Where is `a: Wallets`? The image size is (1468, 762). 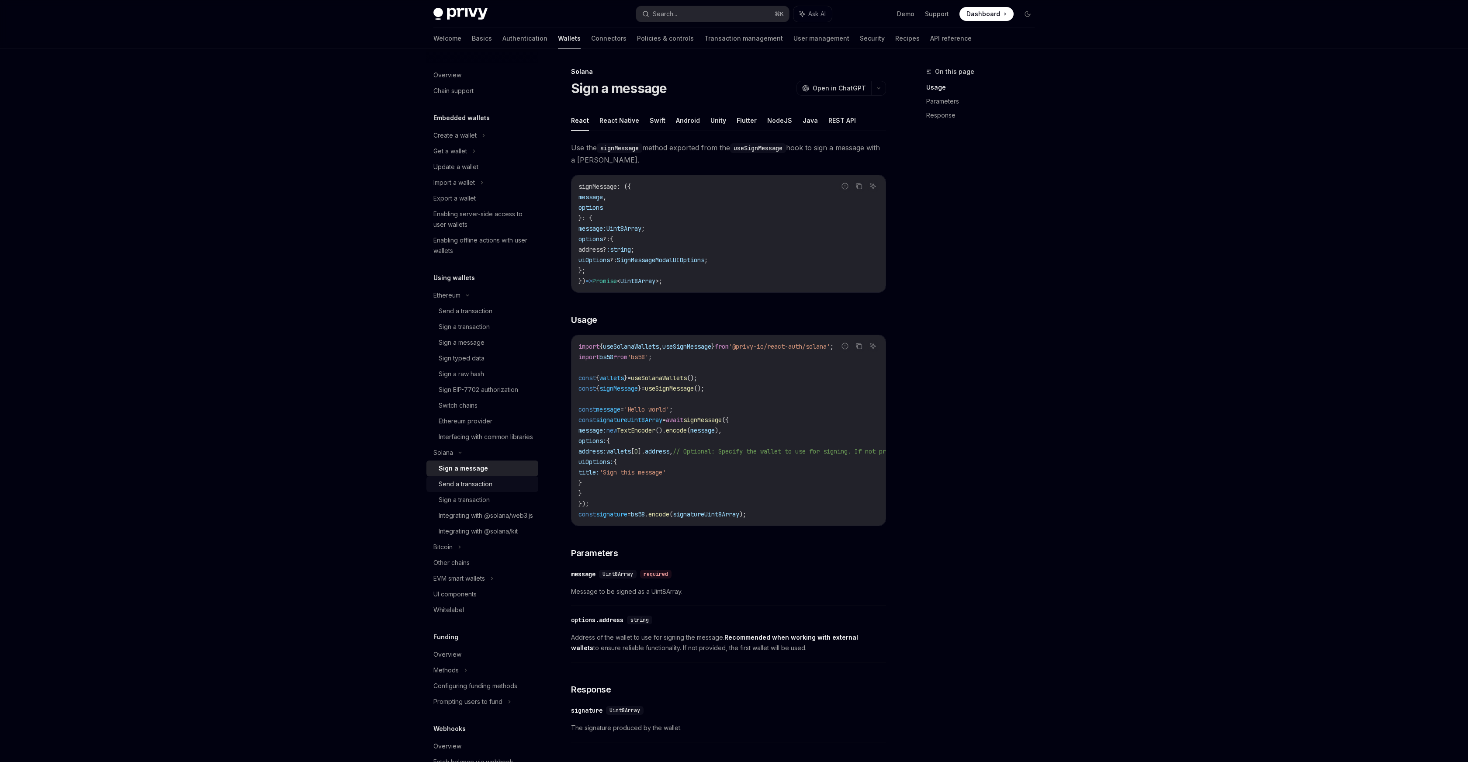 a: Wallets is located at coordinates (569, 38).